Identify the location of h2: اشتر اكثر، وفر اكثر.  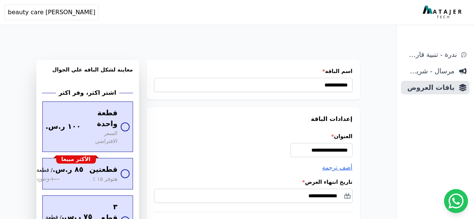
(87, 93).